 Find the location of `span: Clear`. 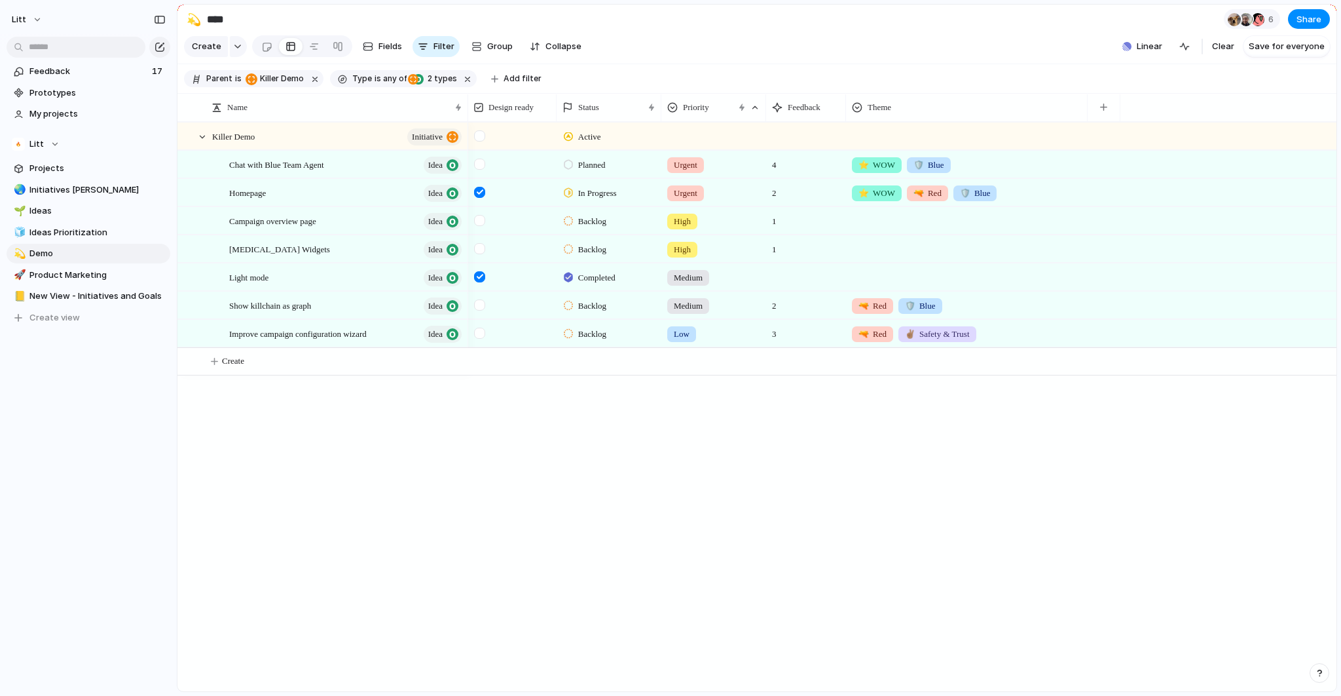

span: Clear is located at coordinates (1224, 47).